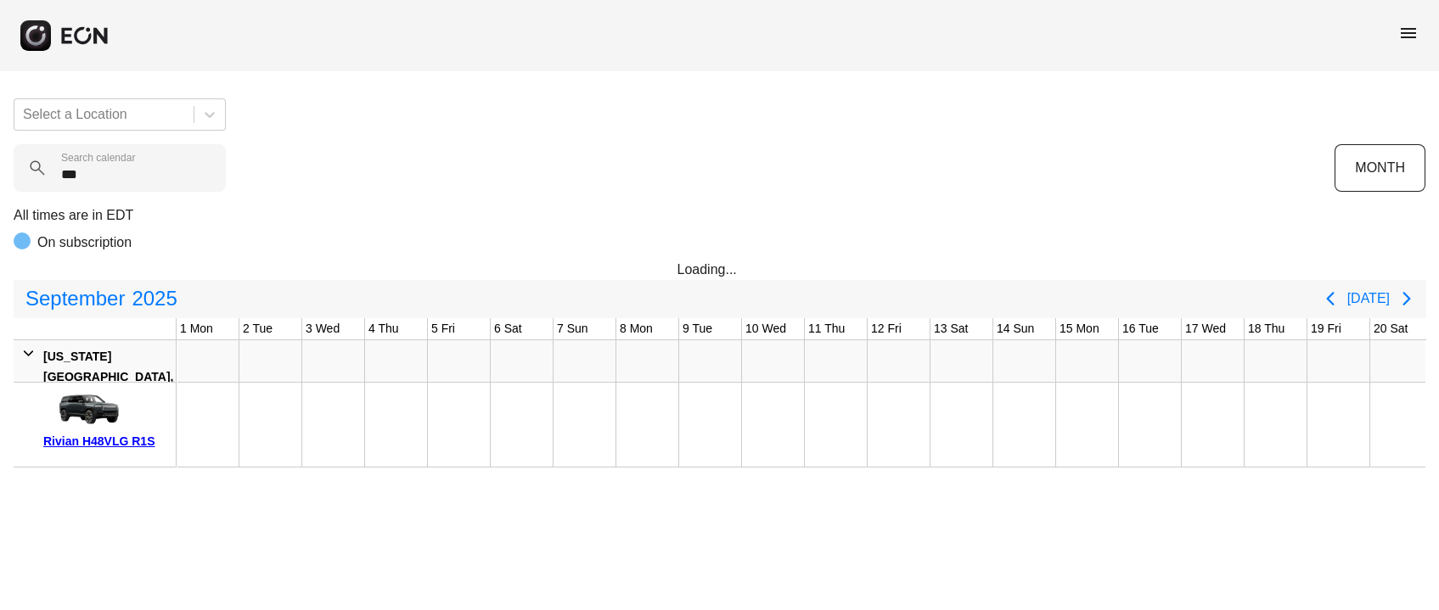  I want to click on button: September2025, so click(101, 299).